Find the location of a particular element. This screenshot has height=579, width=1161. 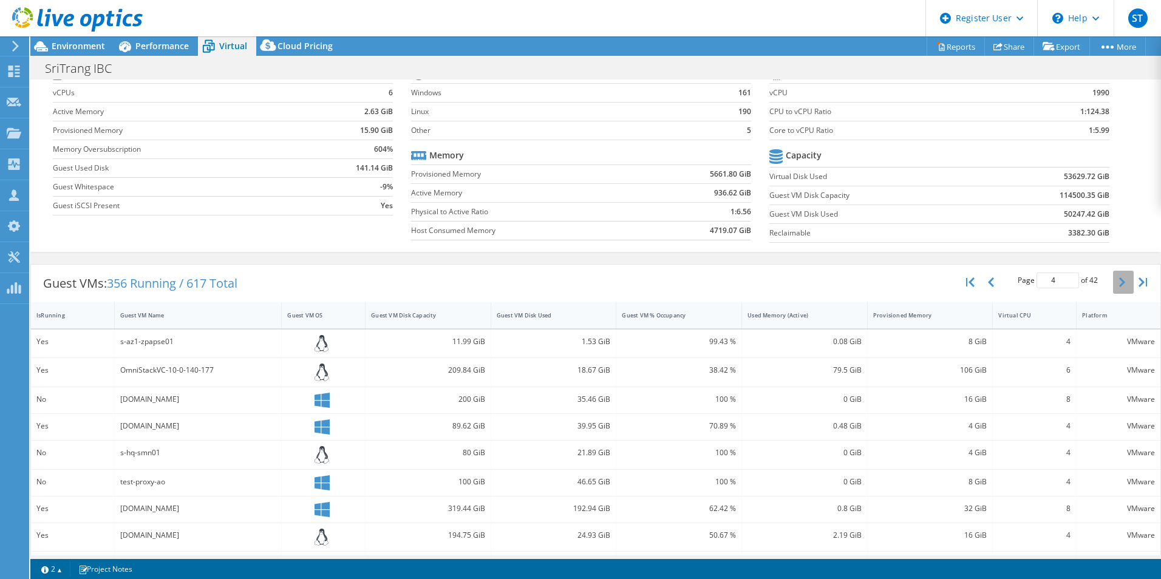

span: Virtual is located at coordinates (233, 46).